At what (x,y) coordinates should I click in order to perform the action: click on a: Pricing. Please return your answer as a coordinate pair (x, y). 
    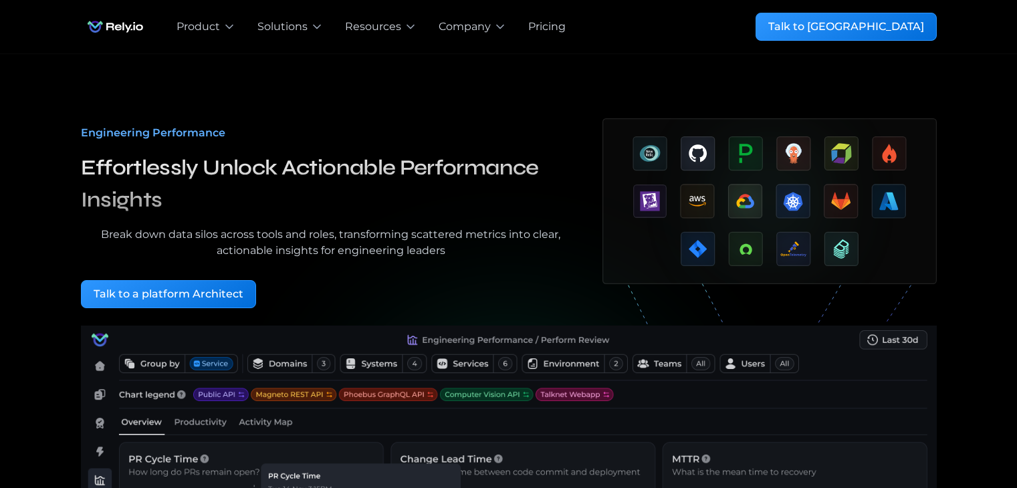
    Looking at the image, I should click on (547, 27).